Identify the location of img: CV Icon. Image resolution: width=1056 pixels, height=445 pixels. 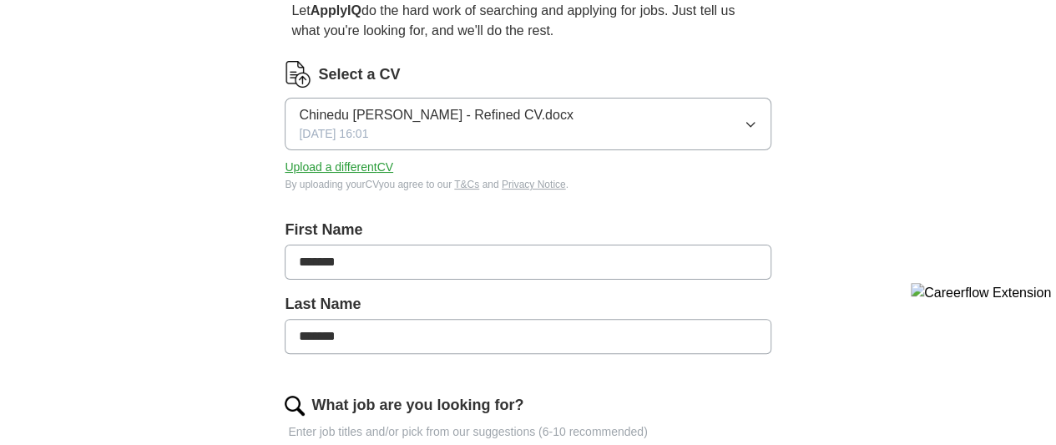
(298, 74).